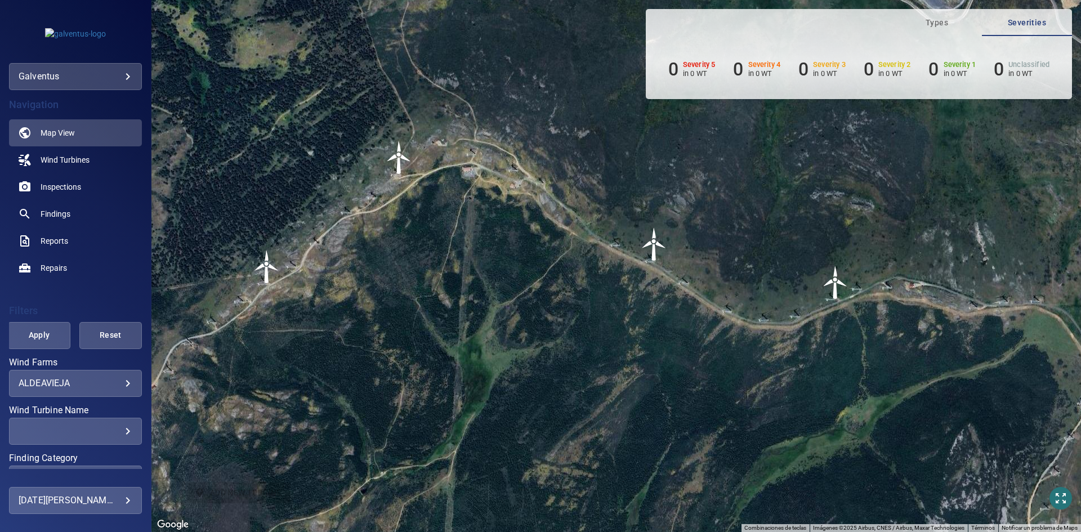 The image size is (1081, 532). What do you see at coordinates (55, 214) in the screenshot?
I see `span: Findings` at bounding box center [55, 214].